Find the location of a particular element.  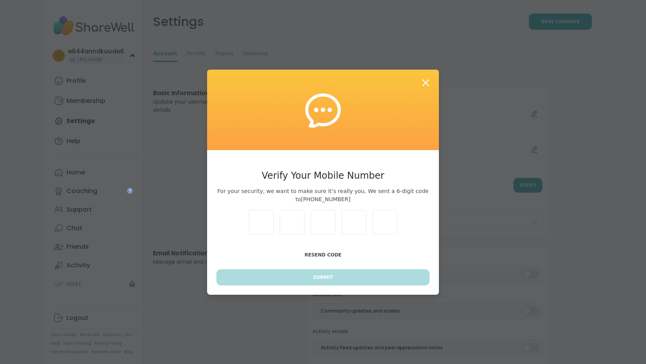

span: Submit is located at coordinates (323, 277).